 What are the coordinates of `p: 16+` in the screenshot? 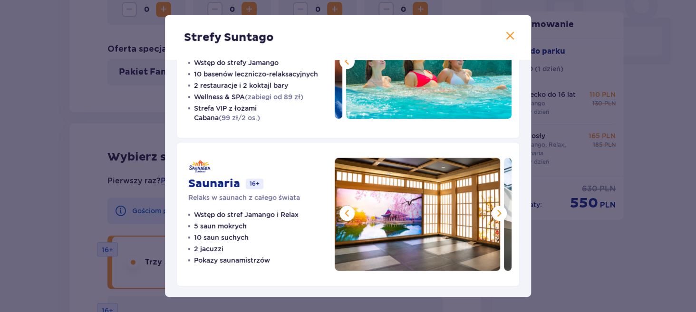 It's located at (254, 184).